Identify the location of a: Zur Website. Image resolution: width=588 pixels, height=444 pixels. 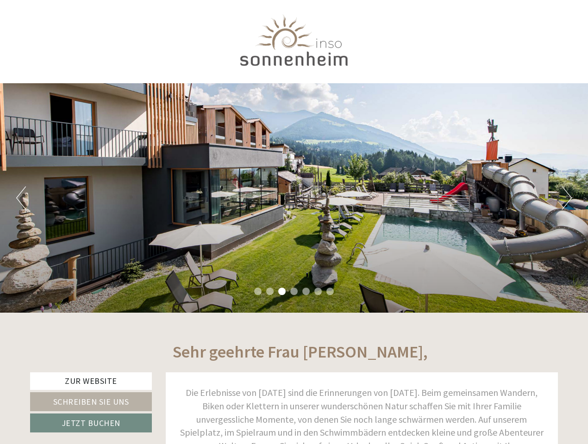
(91, 381).